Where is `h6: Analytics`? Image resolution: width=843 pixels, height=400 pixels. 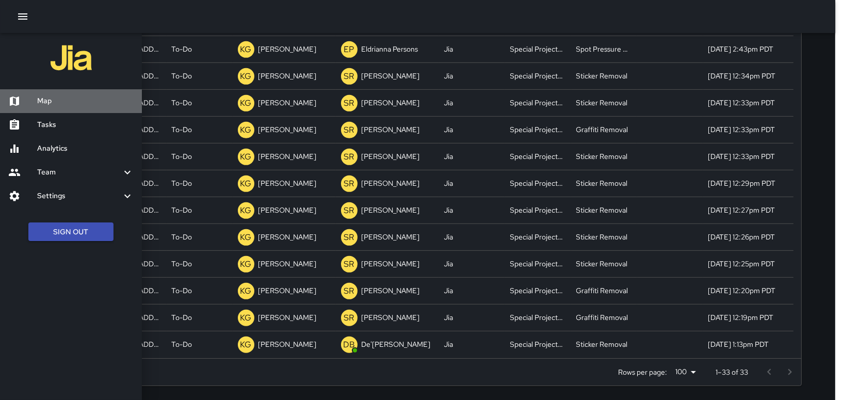 h6: Analytics is located at coordinates (85, 149).